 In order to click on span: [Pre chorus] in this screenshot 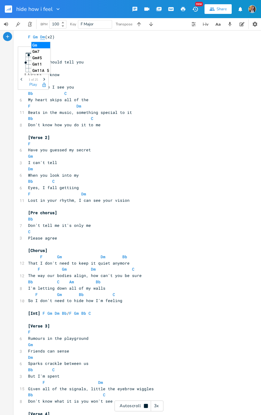, I will do `click(43, 213)`.